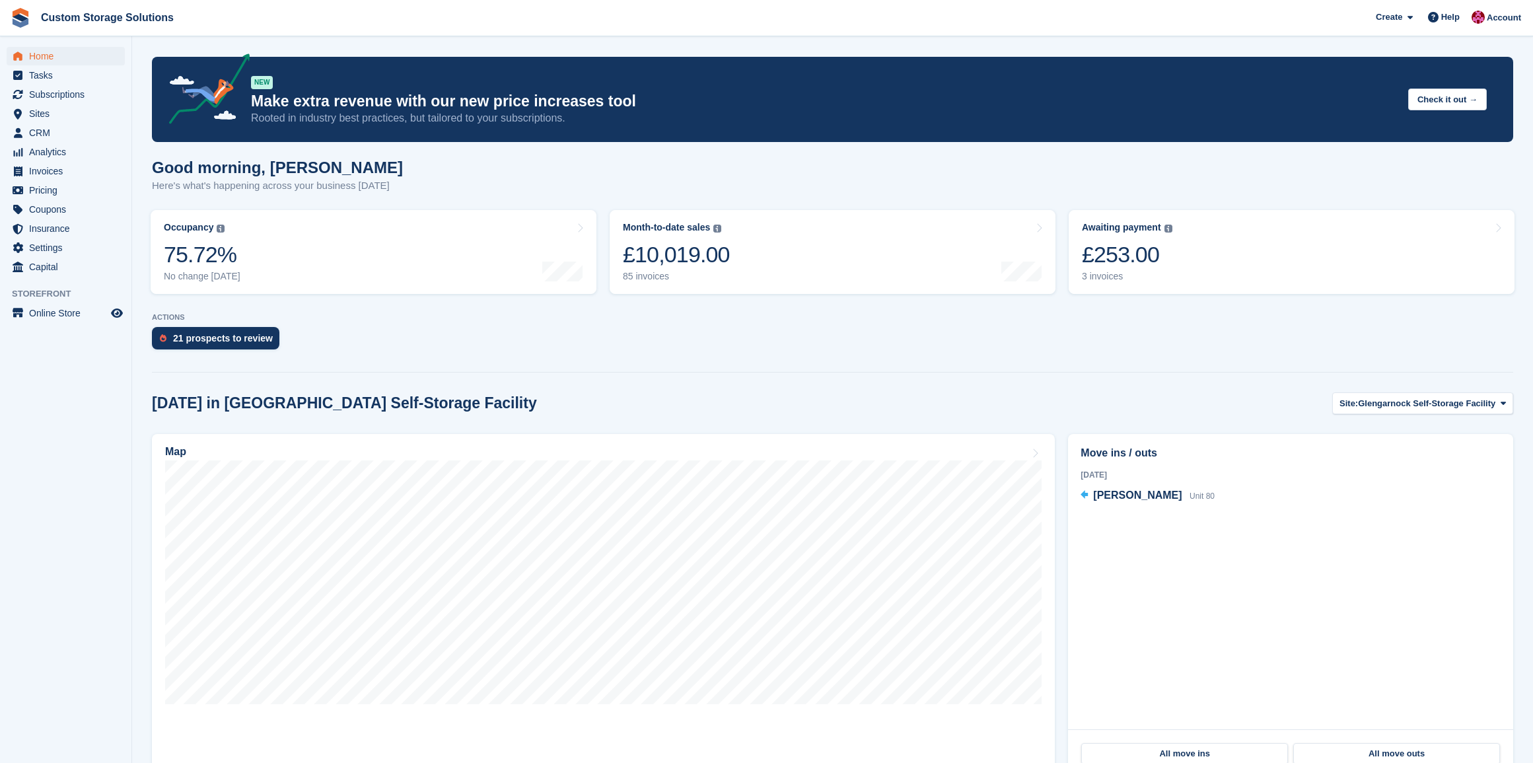  I want to click on span: Account, so click(1504, 18).